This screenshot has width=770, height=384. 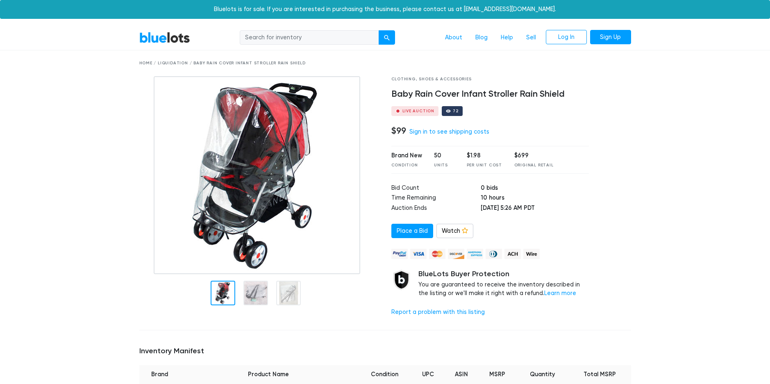 What do you see at coordinates (401, 280) in the screenshot?
I see `img: buyer_protection_shield-3b65640a83011c7d3ede35a8e5a80bfdfaa6a97447f0071c1475b91a4b0b3d01.png` at bounding box center [401, 280].